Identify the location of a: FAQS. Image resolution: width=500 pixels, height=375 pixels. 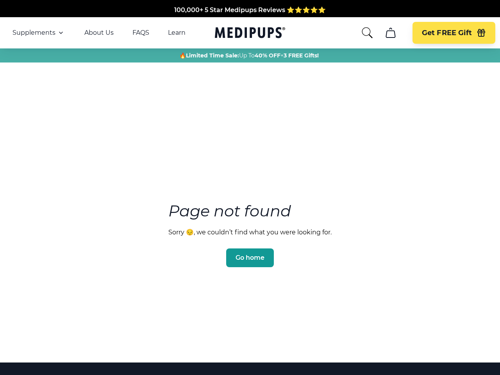
(141, 33).